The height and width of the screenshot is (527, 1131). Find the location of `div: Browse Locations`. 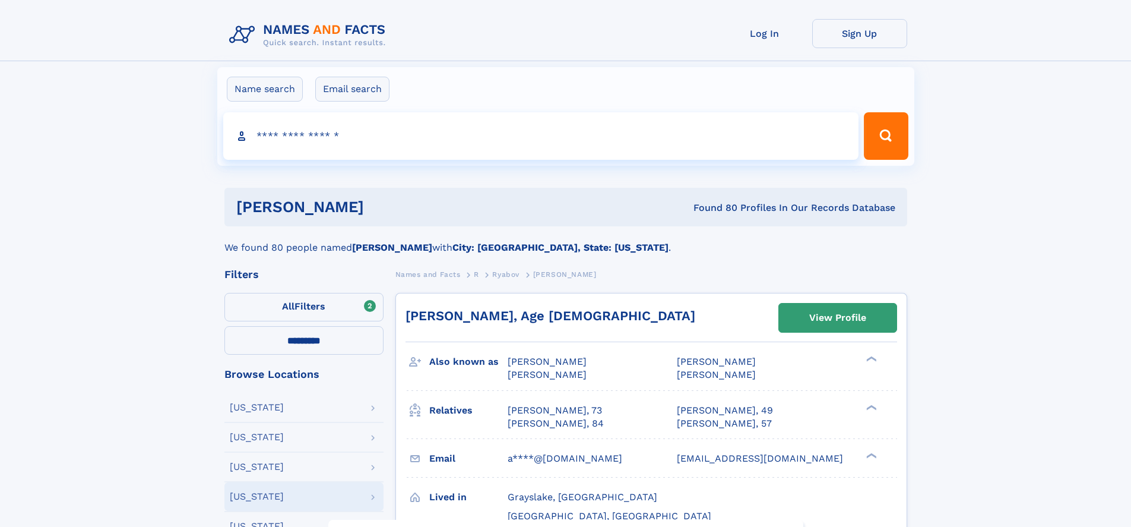

div: Browse Locations is located at coordinates (304, 374).